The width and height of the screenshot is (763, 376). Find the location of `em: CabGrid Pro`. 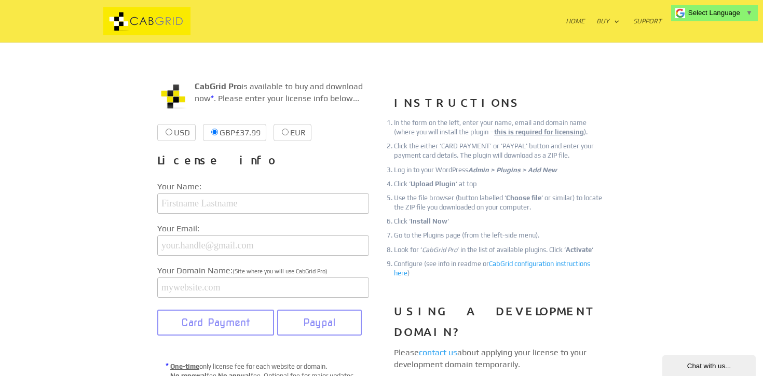

em: CabGrid Pro is located at coordinates (439, 250).